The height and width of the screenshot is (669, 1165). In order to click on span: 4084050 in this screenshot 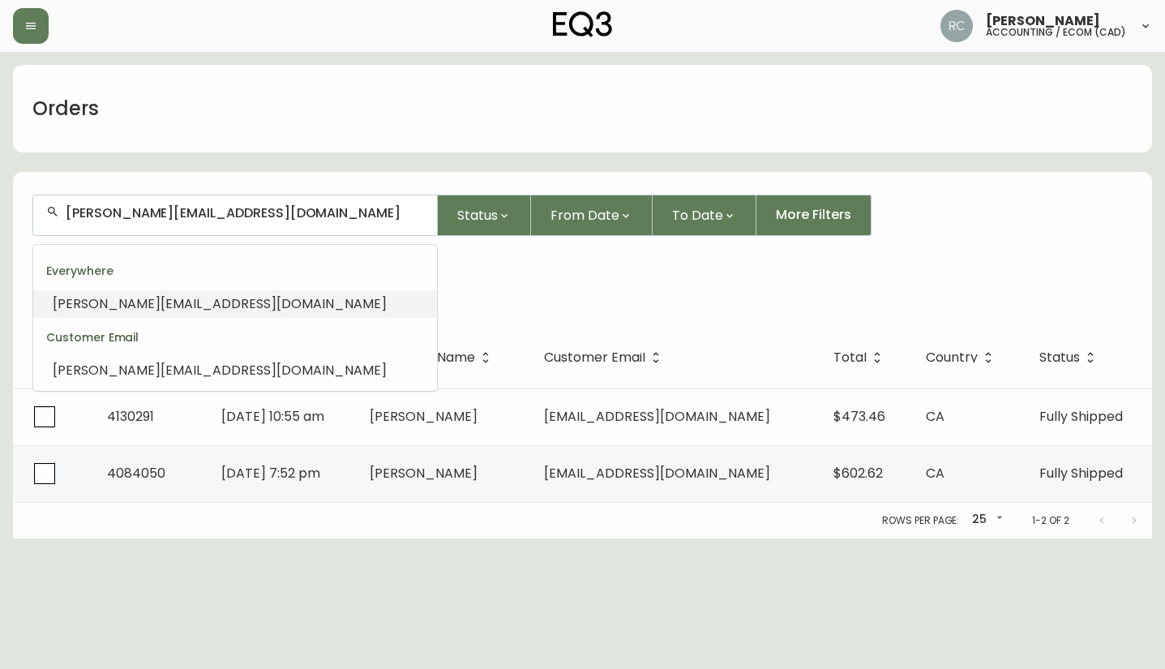, I will do `click(136, 473)`.